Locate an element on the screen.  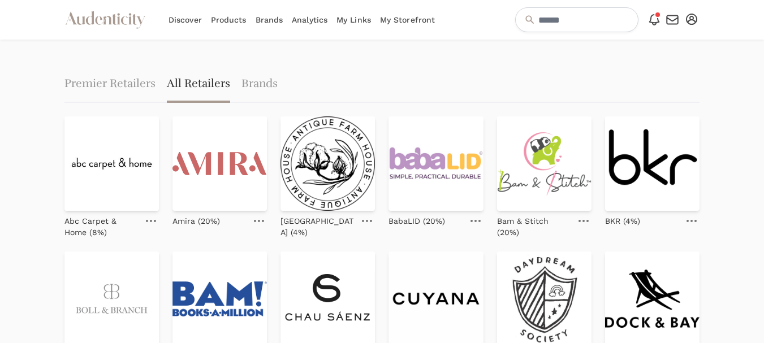
img: Logo-FullTM-500x_17f65d78-1daf-4442-9980-f61d2c2d6980.png is located at coordinates (544, 163).